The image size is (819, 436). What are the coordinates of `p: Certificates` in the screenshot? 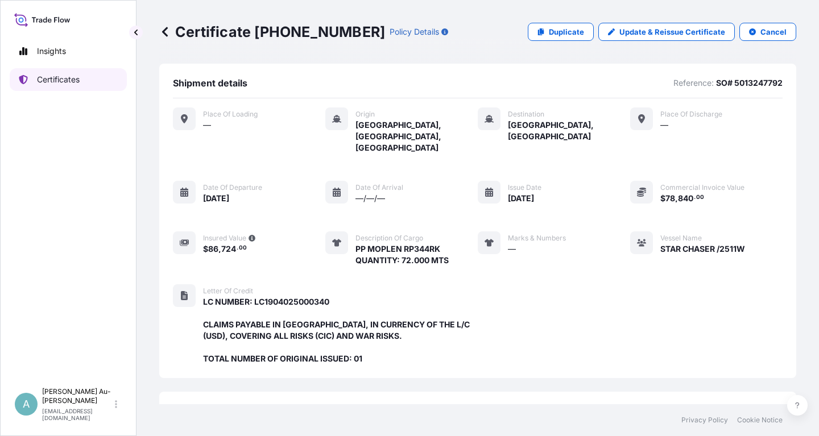 It's located at (58, 80).